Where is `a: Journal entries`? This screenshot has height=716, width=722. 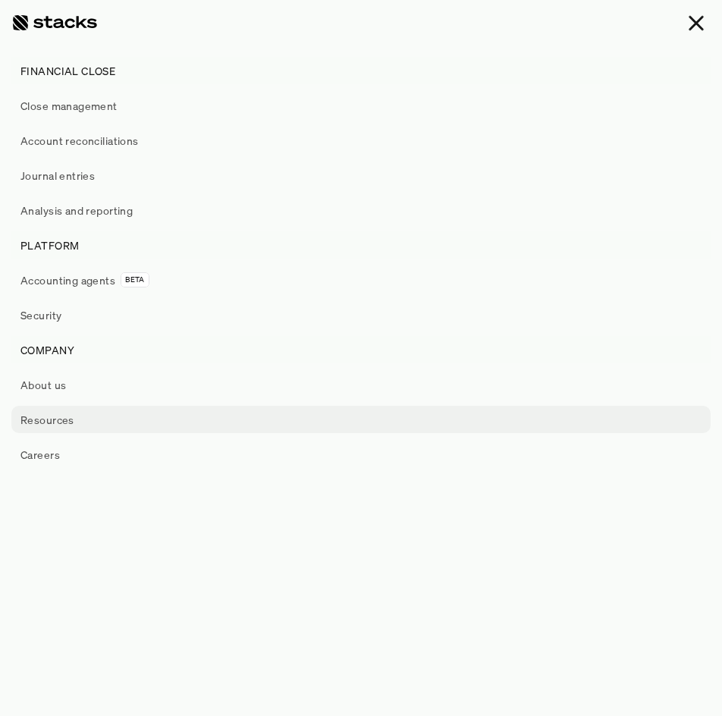
a: Journal entries is located at coordinates (361, 175).